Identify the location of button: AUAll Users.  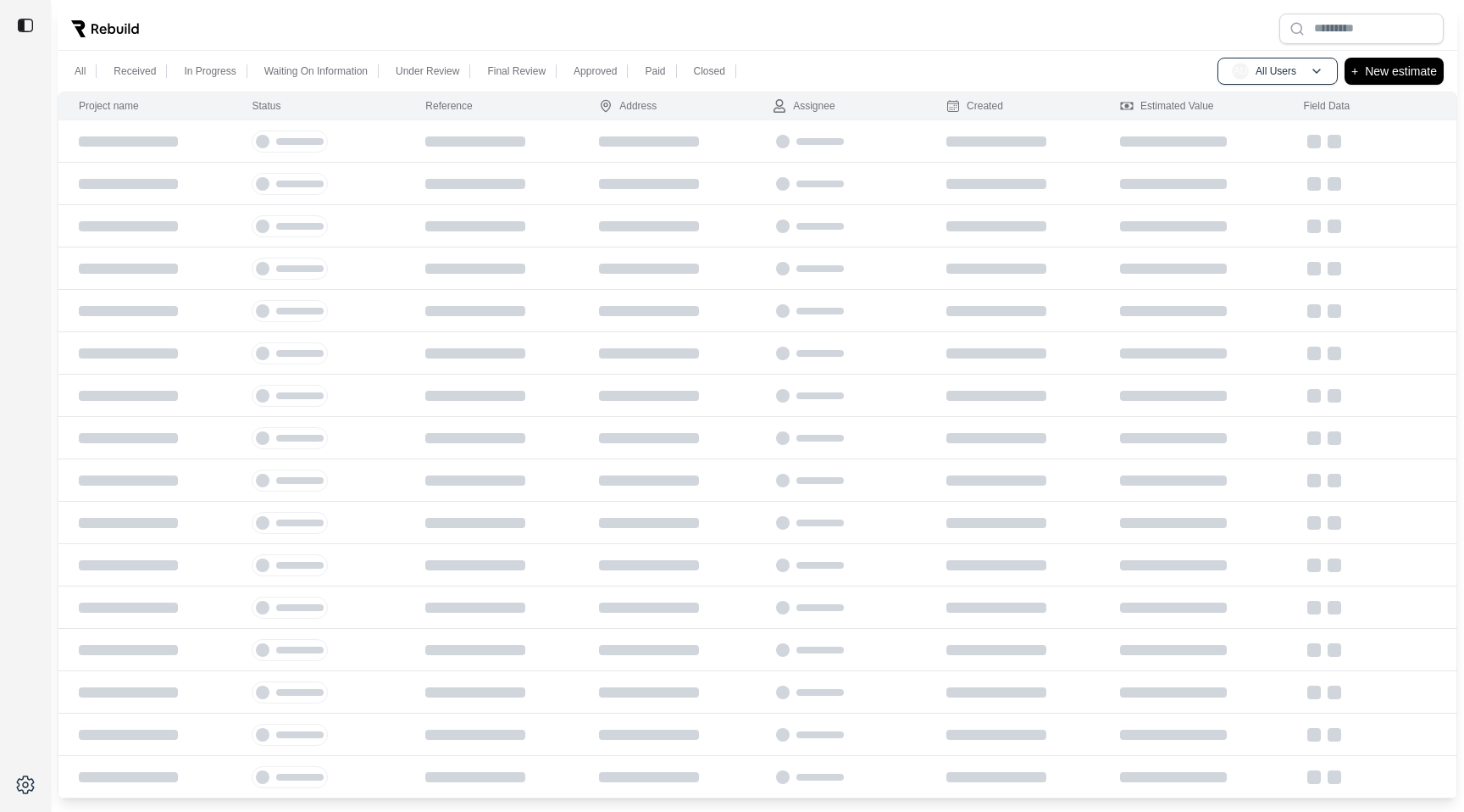
(1278, 71).